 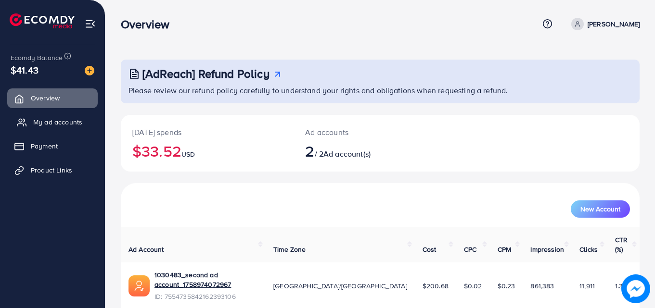 What do you see at coordinates (358, 151) in the screenshot?
I see `h2: / 2` at bounding box center [358, 151].